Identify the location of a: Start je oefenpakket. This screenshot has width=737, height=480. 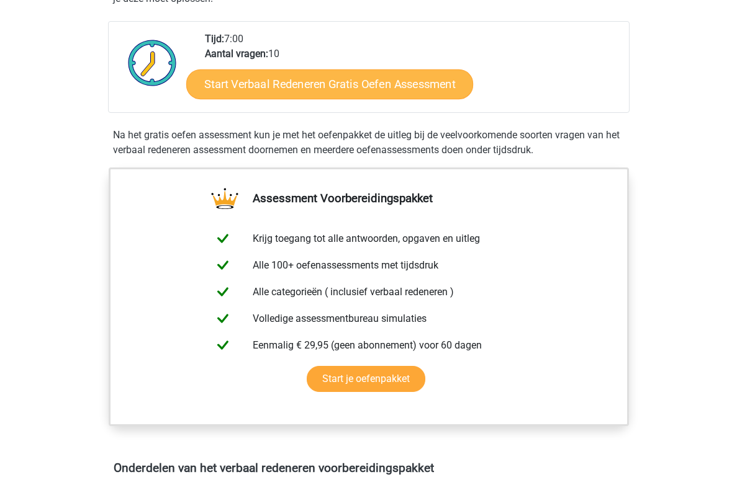
(365, 379).